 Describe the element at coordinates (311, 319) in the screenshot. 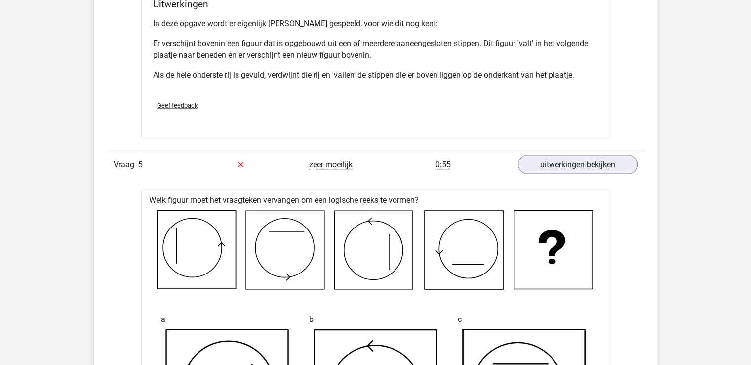

I see `span: b` at that location.